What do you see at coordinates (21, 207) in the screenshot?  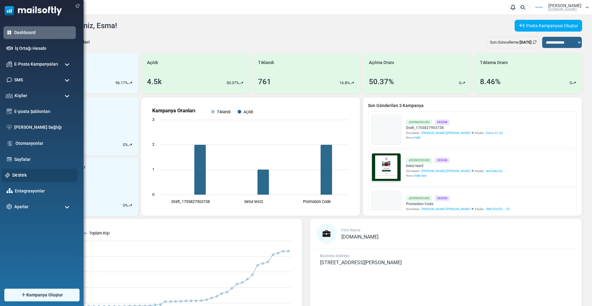 I see `span: Ayarlar` at bounding box center [21, 207].